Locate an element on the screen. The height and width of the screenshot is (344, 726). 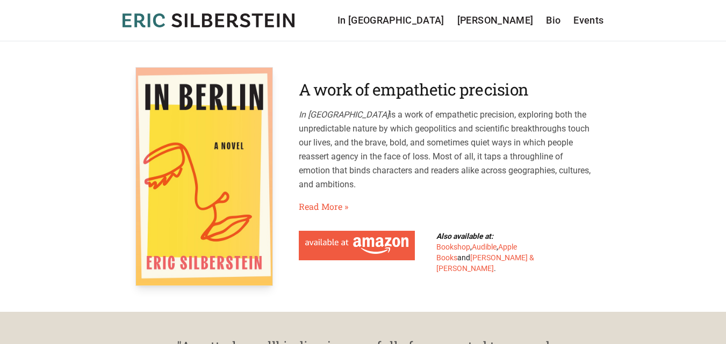
a: Available at Amazon is located at coordinates (357, 246).